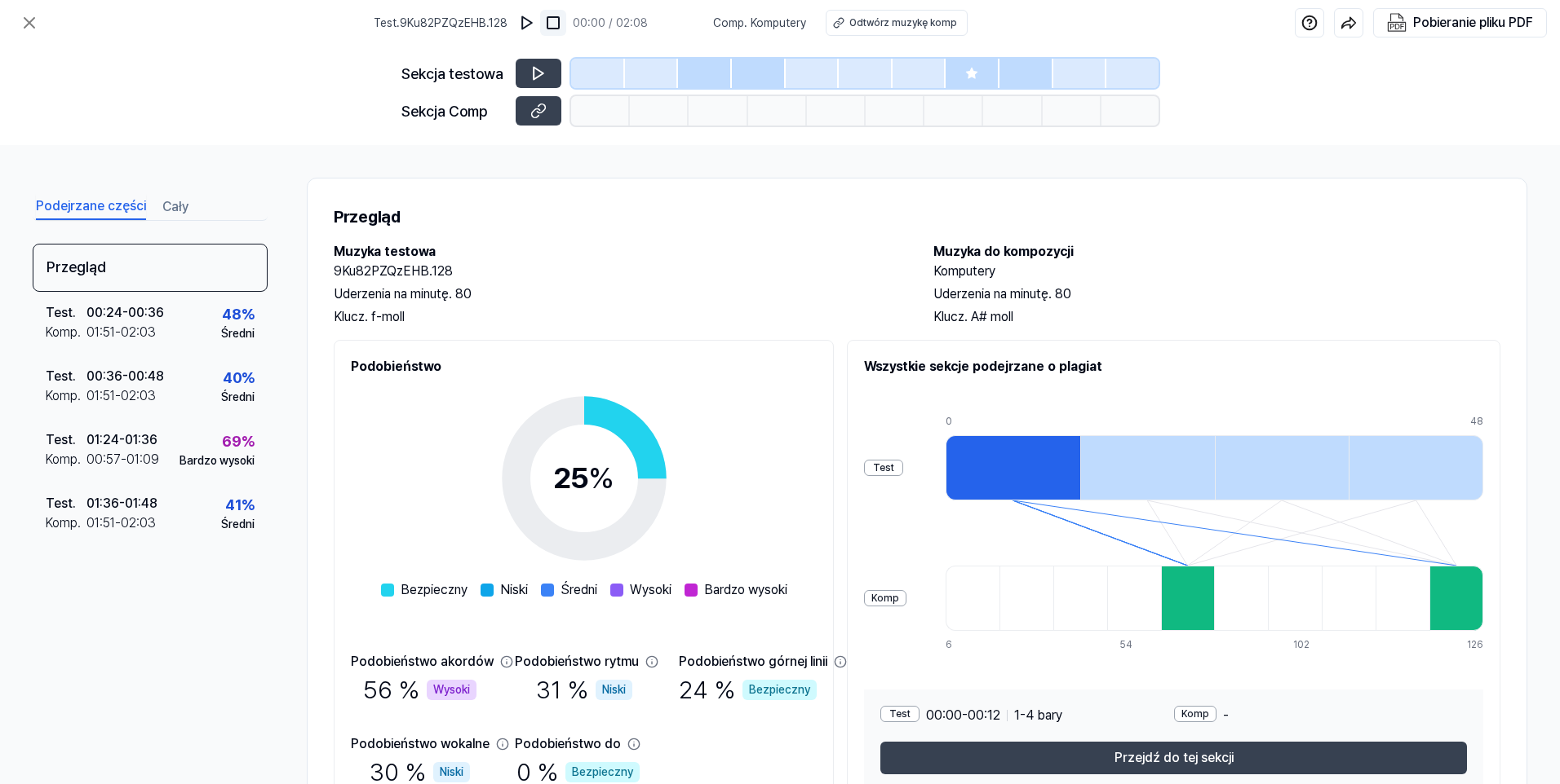 This screenshot has height=784, width=1560. I want to click on img: zatrzymać, so click(553, 23).